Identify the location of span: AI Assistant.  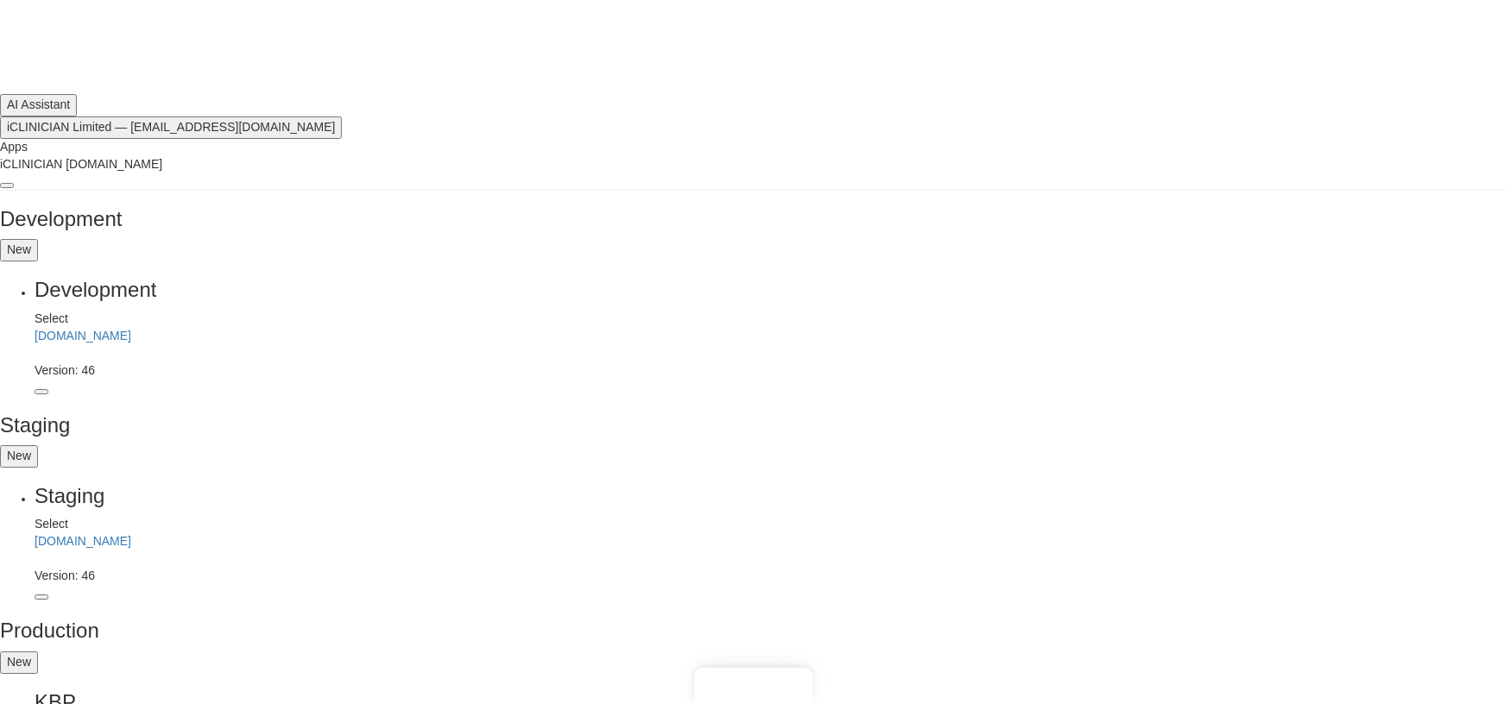
(38, 104).